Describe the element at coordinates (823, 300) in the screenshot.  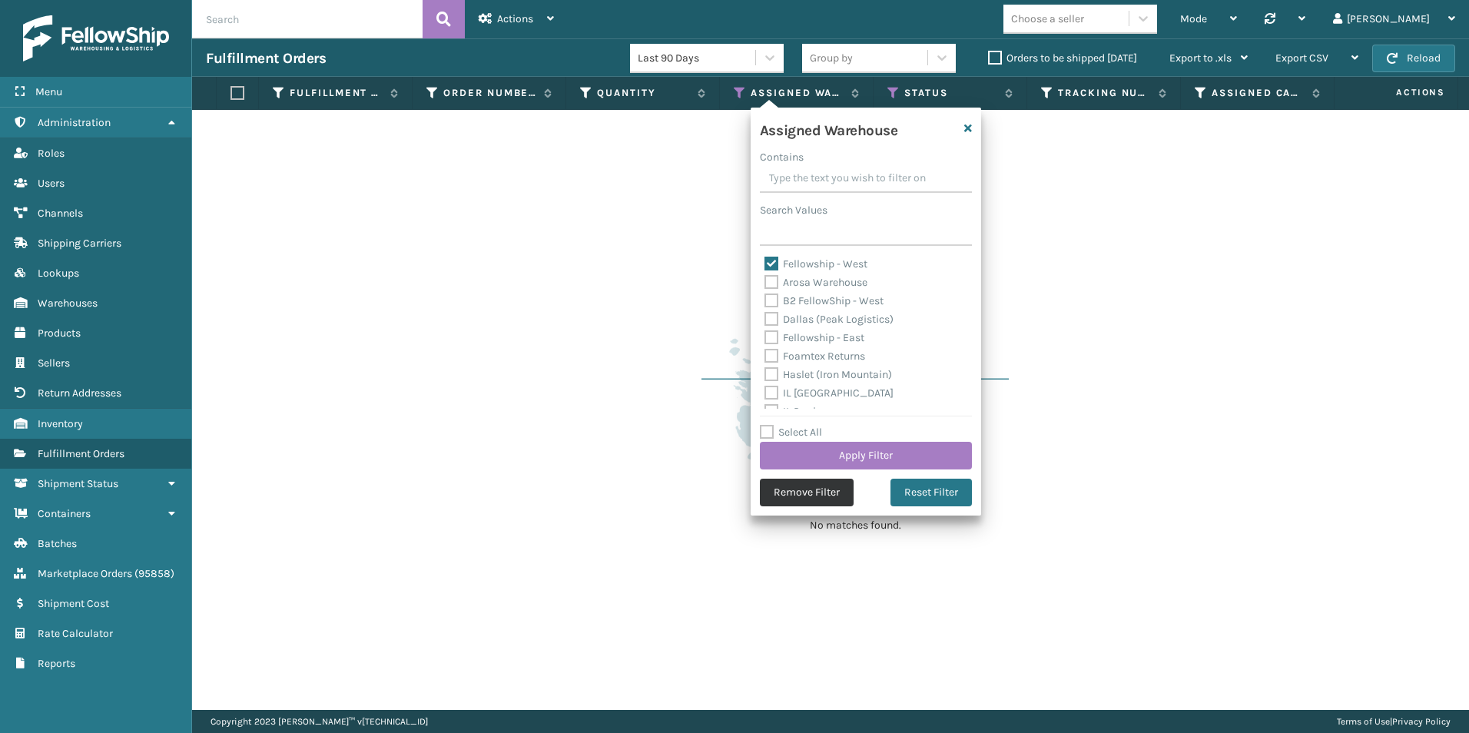
I see `label: B2 FellowShip - West` at that location.